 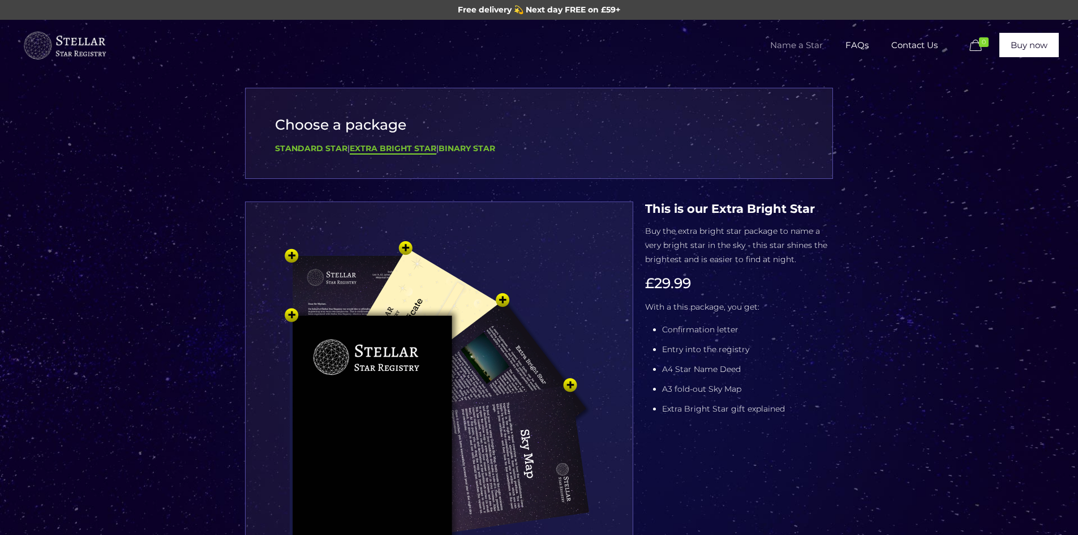 I want to click on a: FAQs, so click(x=857, y=45).